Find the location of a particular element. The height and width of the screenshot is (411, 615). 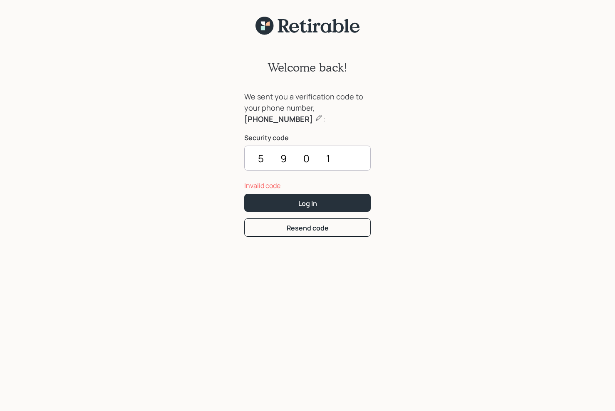

button: Log In is located at coordinates (307, 203).